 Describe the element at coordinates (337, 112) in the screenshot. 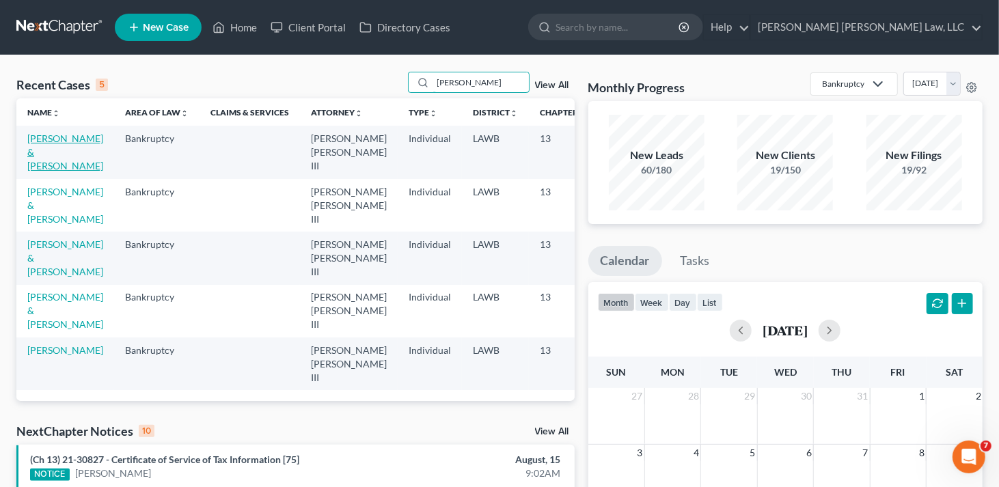

I see `a: Attorneyunfold_more` at that location.